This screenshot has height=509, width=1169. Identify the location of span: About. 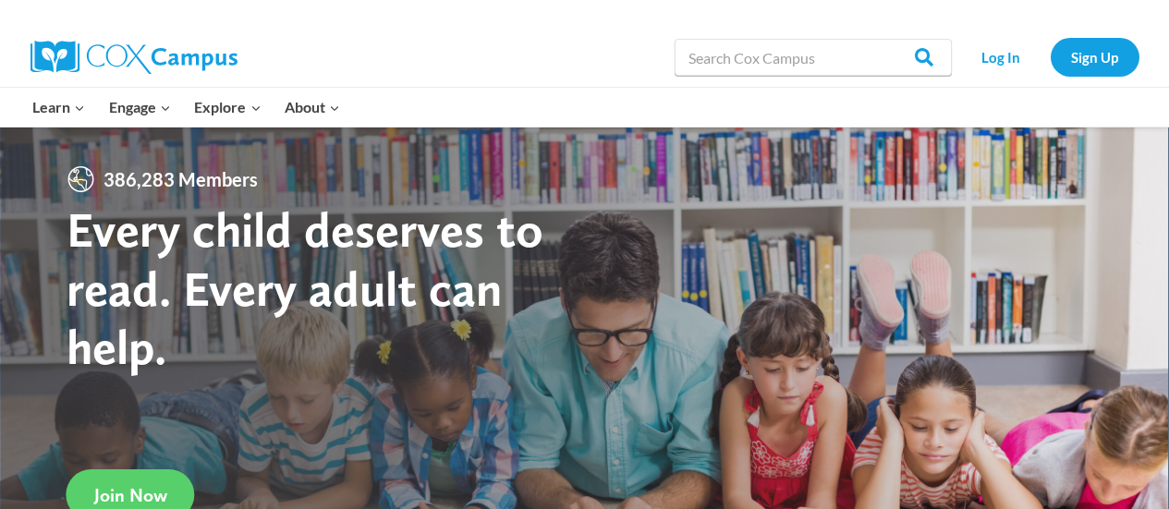
(312, 107).